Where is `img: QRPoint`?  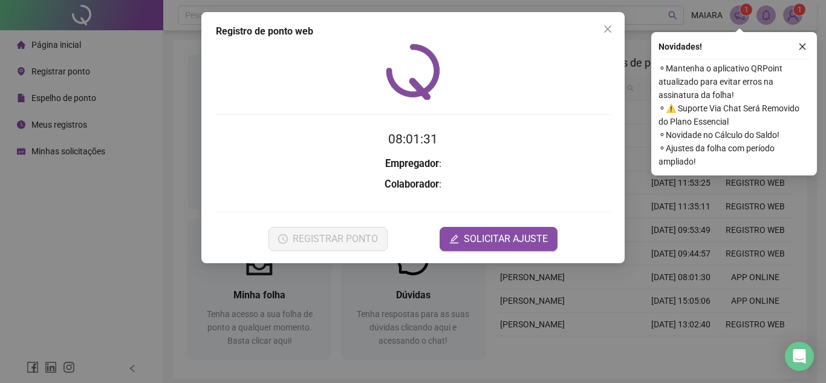 img: QRPoint is located at coordinates (413, 71).